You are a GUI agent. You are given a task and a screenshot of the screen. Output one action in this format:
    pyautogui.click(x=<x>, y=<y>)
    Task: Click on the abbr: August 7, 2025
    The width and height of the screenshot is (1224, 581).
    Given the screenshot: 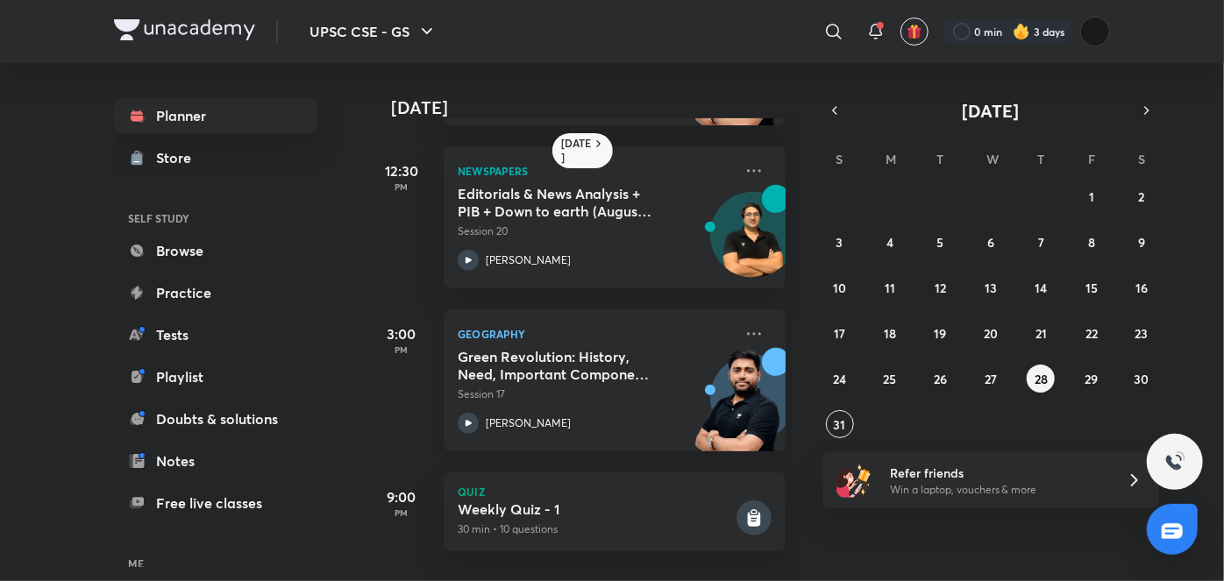 What is the action you would take?
    pyautogui.click(x=1041, y=242)
    